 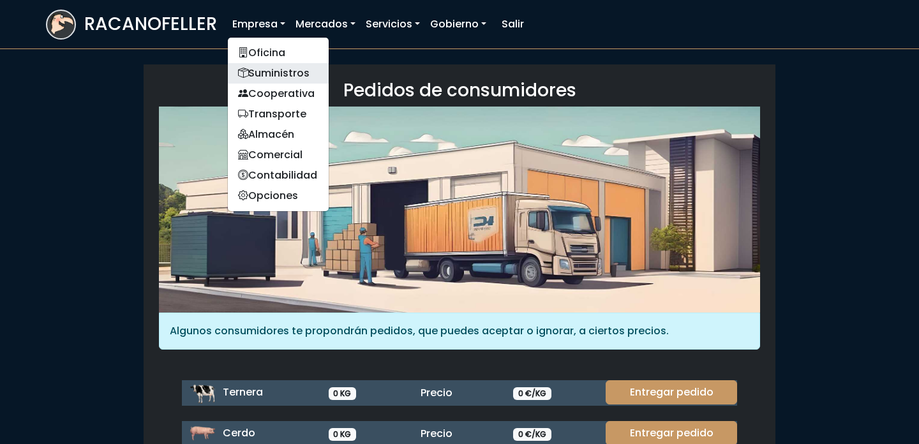 What do you see at coordinates (278, 73) in the screenshot?
I see `a: Suministros` at bounding box center [278, 73].